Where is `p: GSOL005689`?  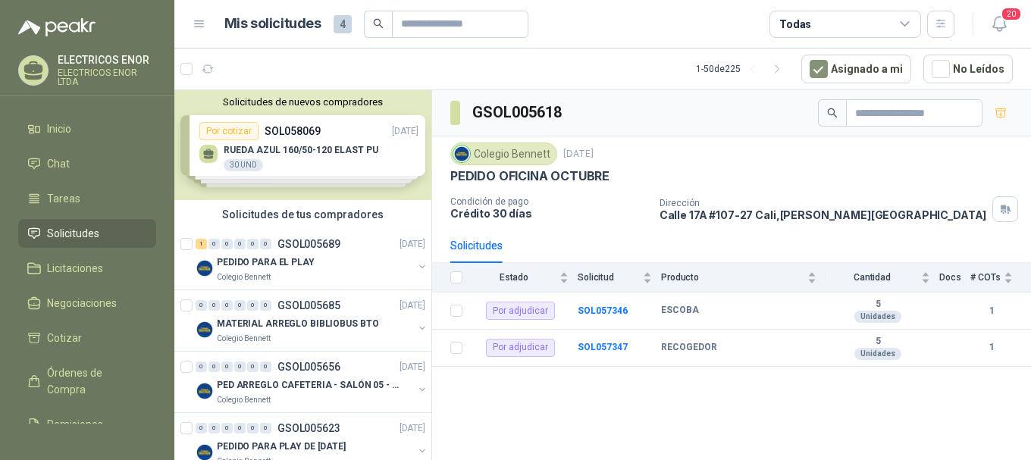 p: GSOL005689 is located at coordinates (308, 244).